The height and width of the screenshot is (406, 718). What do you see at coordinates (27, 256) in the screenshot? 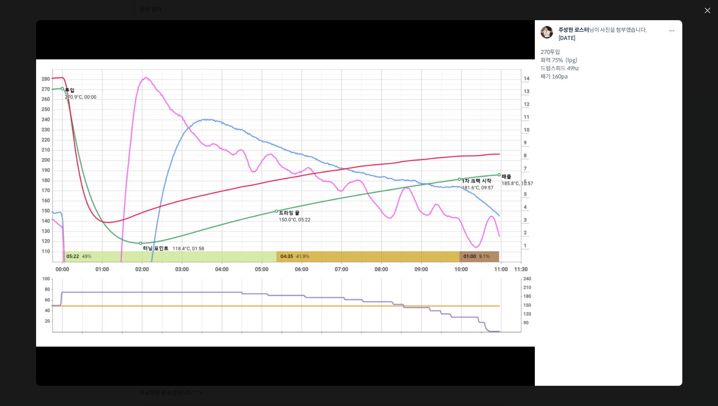
I see `a: 홈` at bounding box center [27, 256].